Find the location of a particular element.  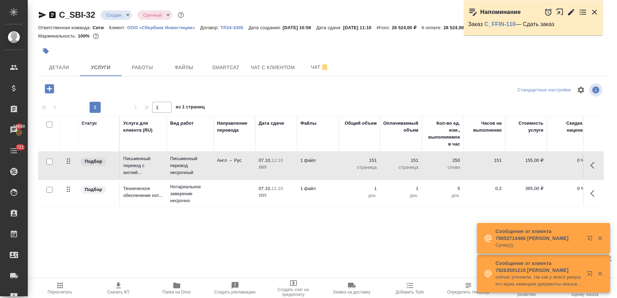

svg: Отписаться is located at coordinates (325, 67).